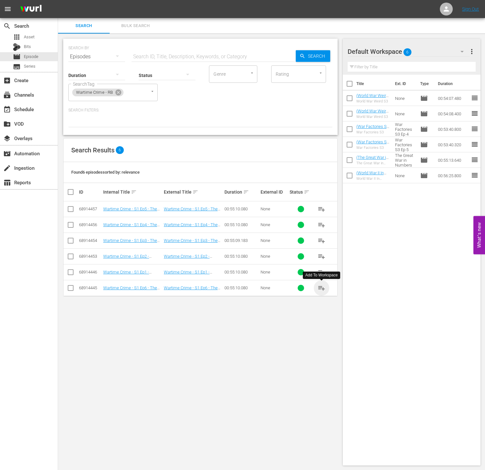 The width and height of the screenshot is (485, 470). I want to click on button: Search, so click(313, 56).